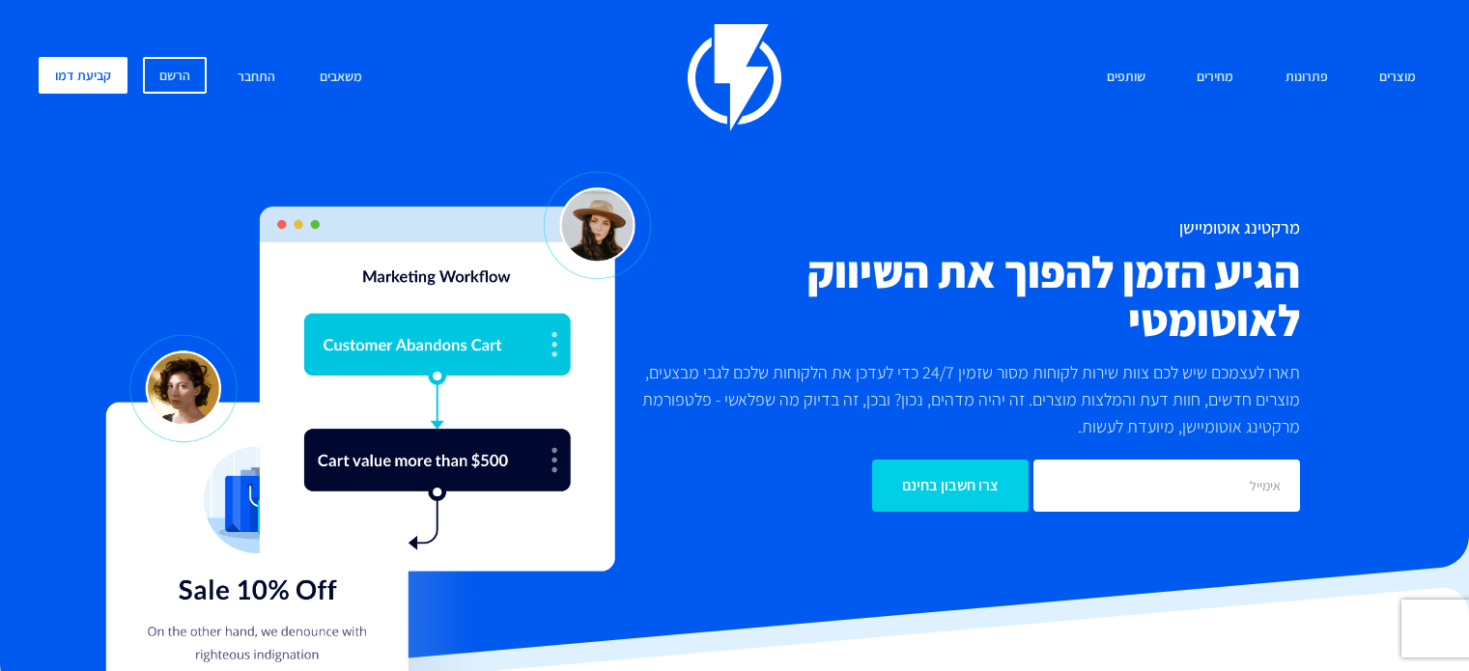 This screenshot has height=671, width=1469. What do you see at coordinates (256, 77) in the screenshot?
I see `a: התחבר` at bounding box center [256, 77].